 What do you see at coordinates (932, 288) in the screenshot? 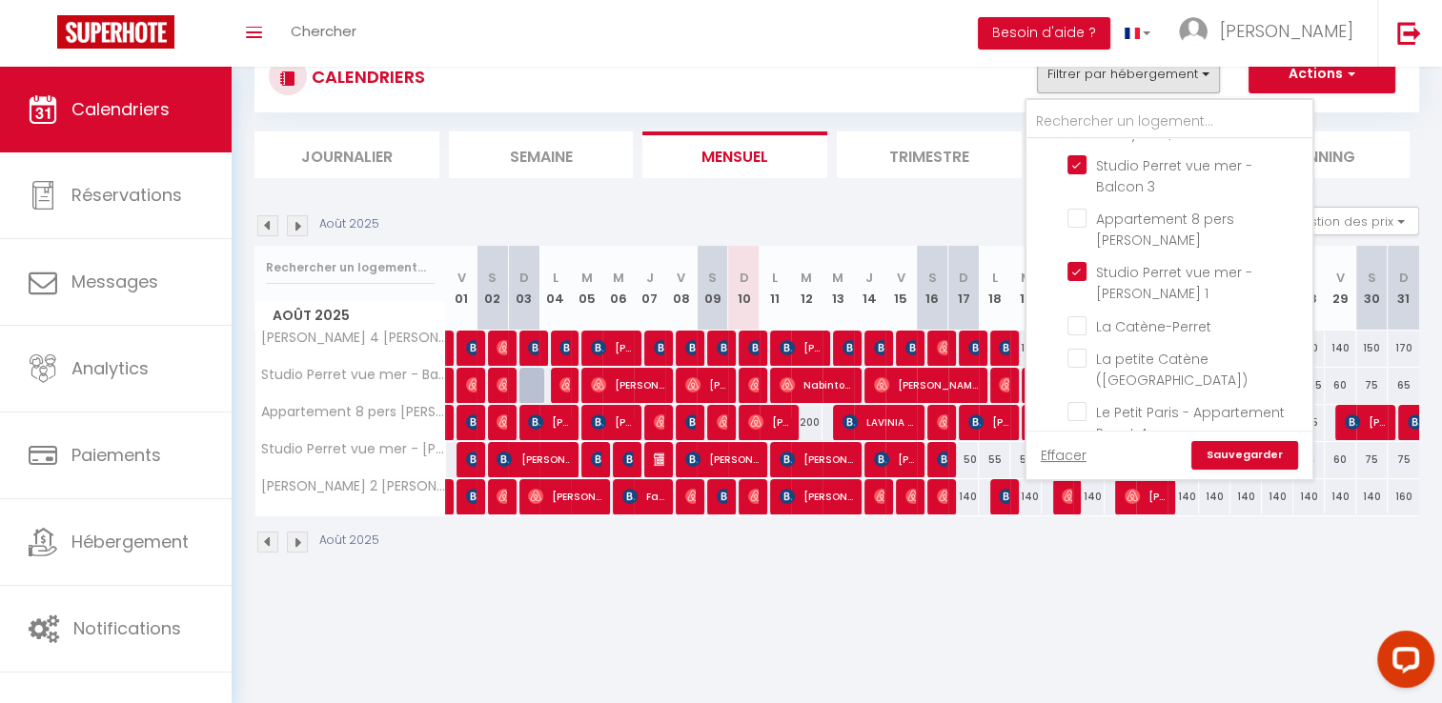
I see `th: 16` at bounding box center [932, 288].